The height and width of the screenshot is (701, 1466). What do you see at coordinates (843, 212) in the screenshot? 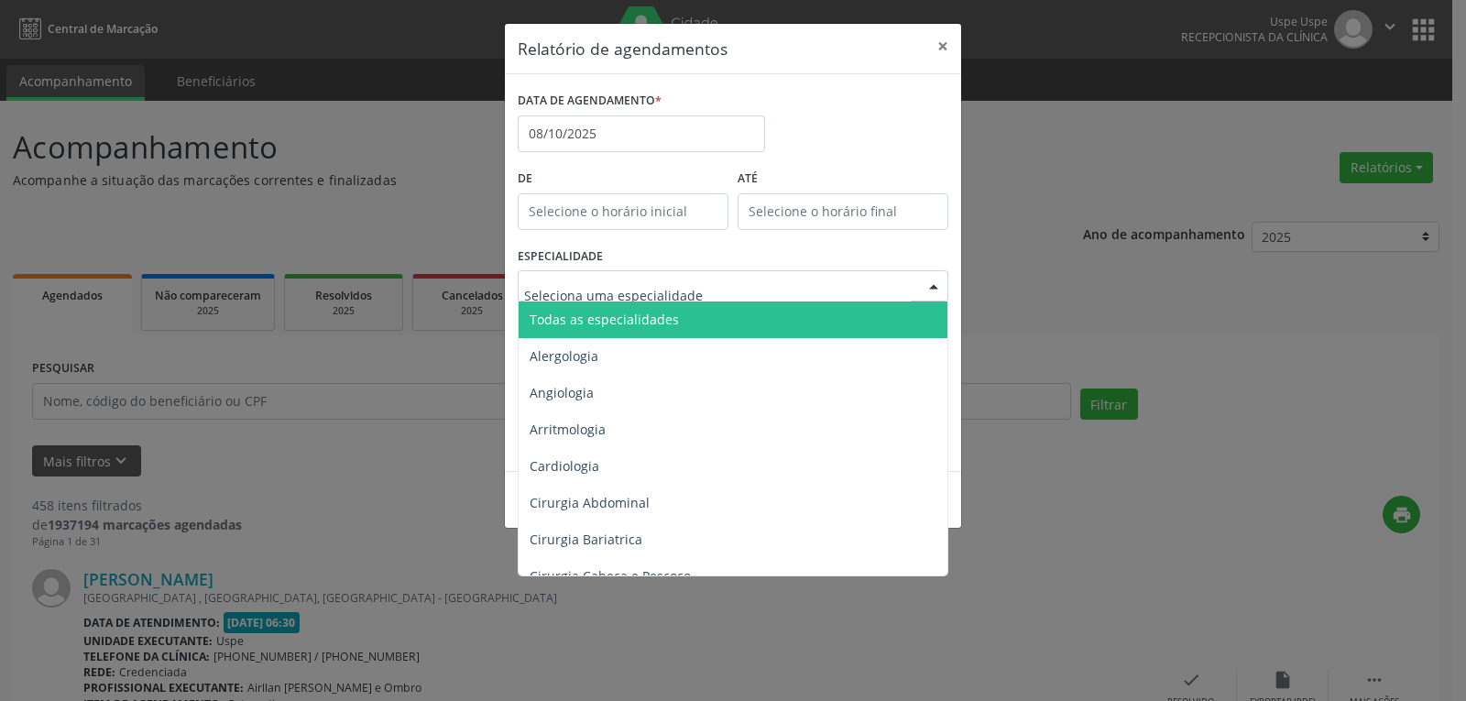
I see `input: Selecione o horário final` at bounding box center [843, 212].